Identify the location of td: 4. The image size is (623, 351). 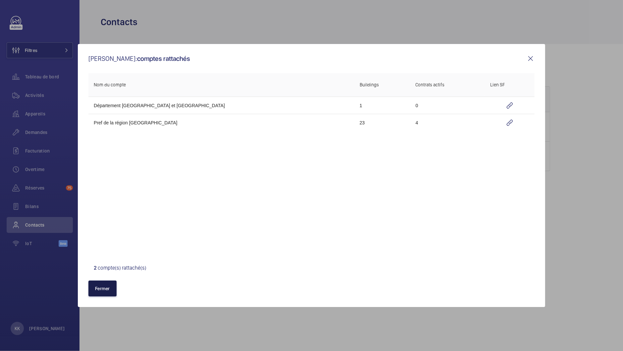
(448, 123).